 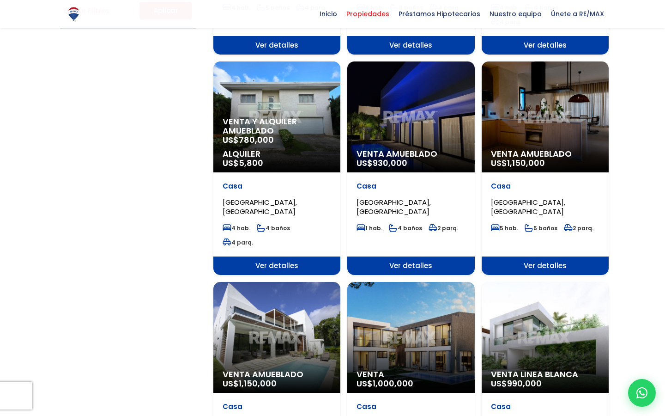 What do you see at coordinates (545, 374) in the screenshot?
I see `span: Venta Linea Blanca` at bounding box center [545, 374].